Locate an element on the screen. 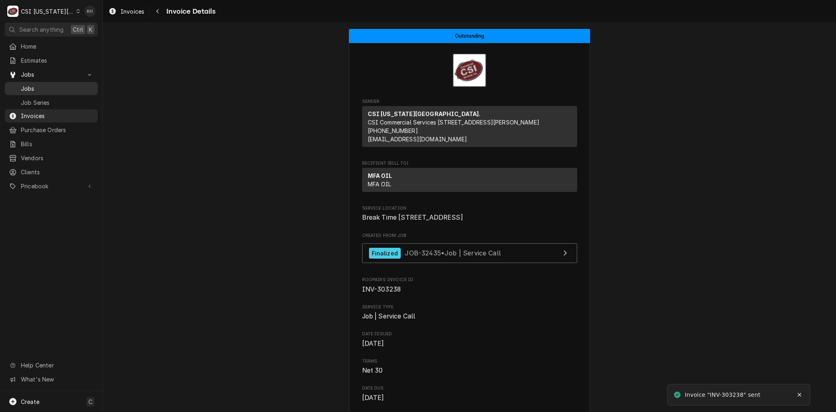  span: Sender is located at coordinates (469, 102).